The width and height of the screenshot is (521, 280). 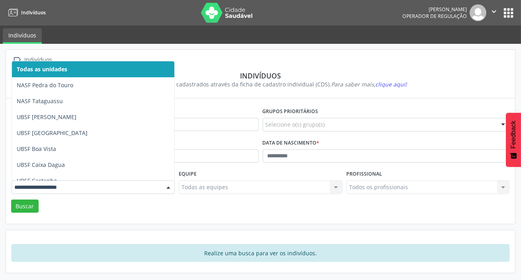 What do you see at coordinates (45, 85) in the screenshot?
I see `span: NASF Pedra do Touro` at bounding box center [45, 85].